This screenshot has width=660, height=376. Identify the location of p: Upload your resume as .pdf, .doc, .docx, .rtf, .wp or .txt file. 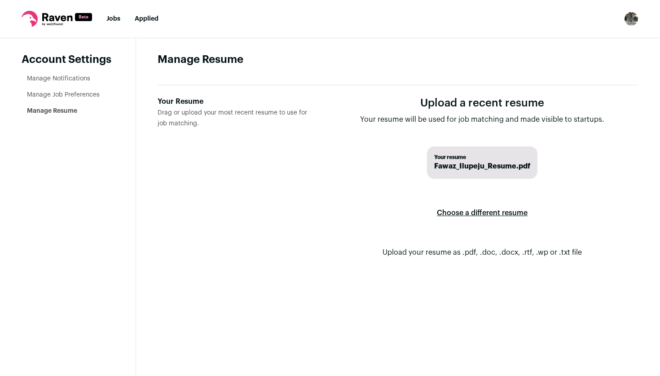
(482, 252).